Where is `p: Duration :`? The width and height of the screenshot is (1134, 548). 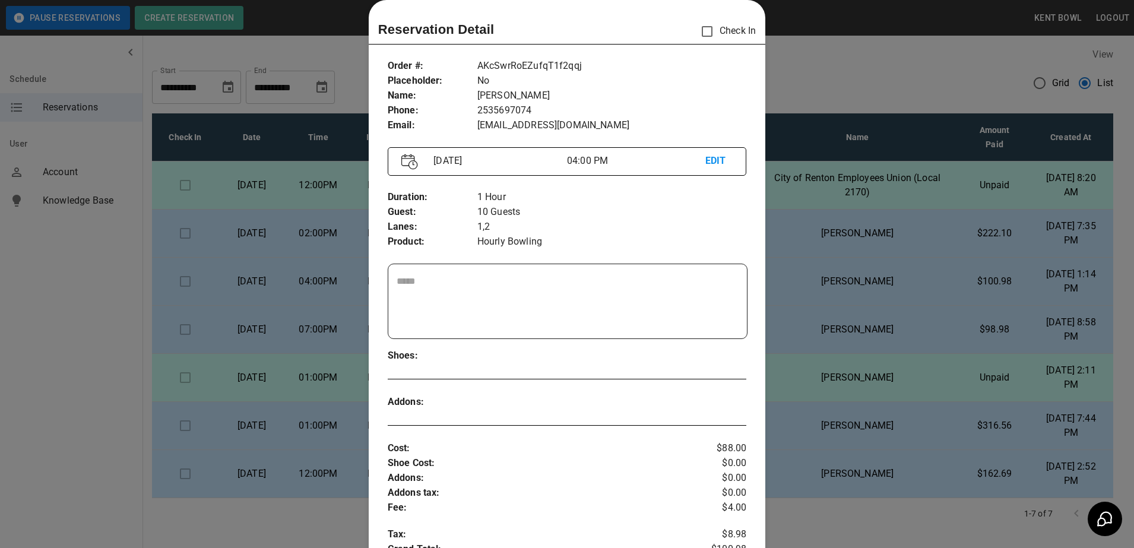 p: Duration : is located at coordinates (432, 197).